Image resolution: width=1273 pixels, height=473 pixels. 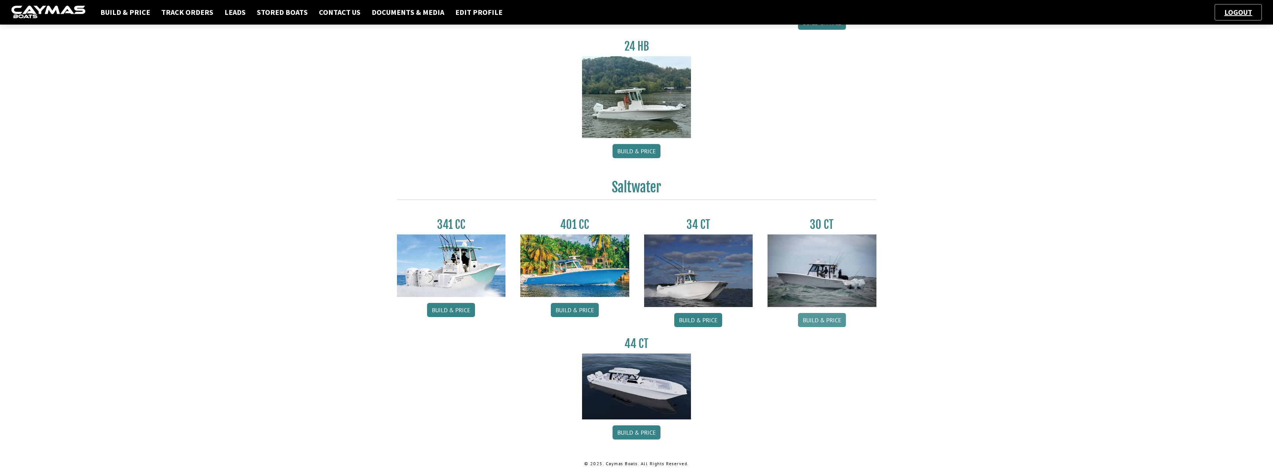 I want to click on h3: 341 CC, so click(x=451, y=224).